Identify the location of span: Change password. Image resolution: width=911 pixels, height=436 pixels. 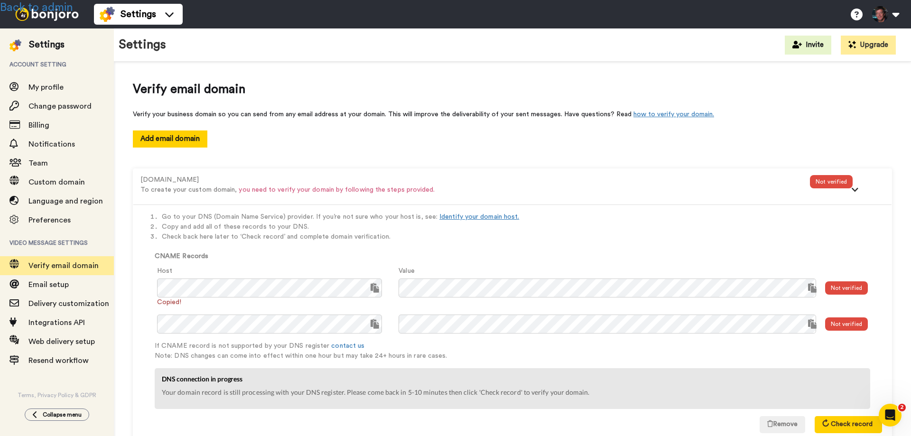
(60, 106).